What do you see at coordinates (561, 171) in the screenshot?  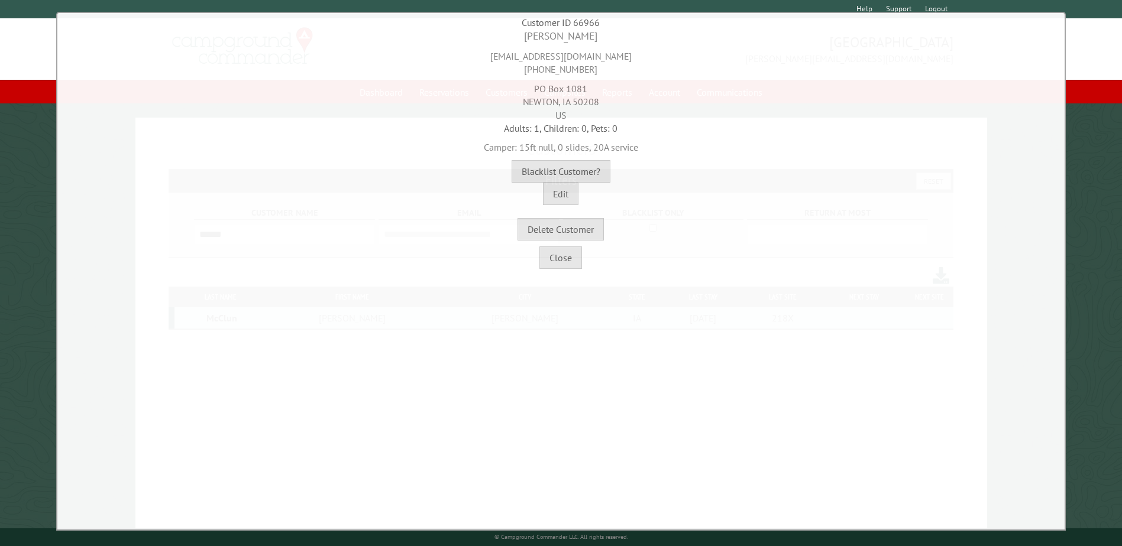 I see `button: Blacklist Customer?` at bounding box center [561, 171].